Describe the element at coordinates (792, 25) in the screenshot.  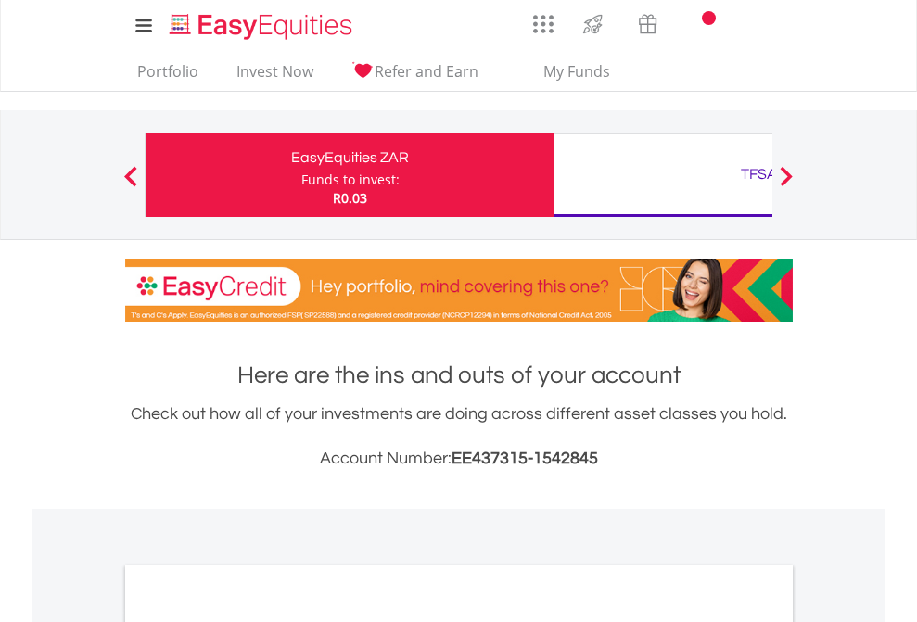
I see `a: My Profile` at that location.